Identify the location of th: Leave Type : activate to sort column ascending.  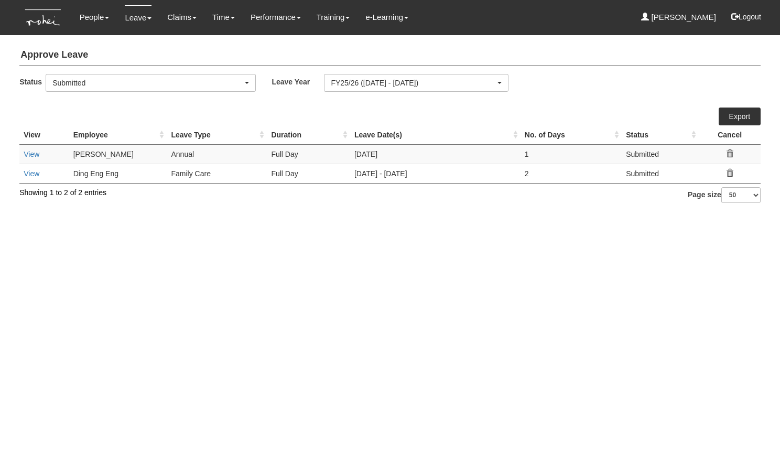
(217, 135).